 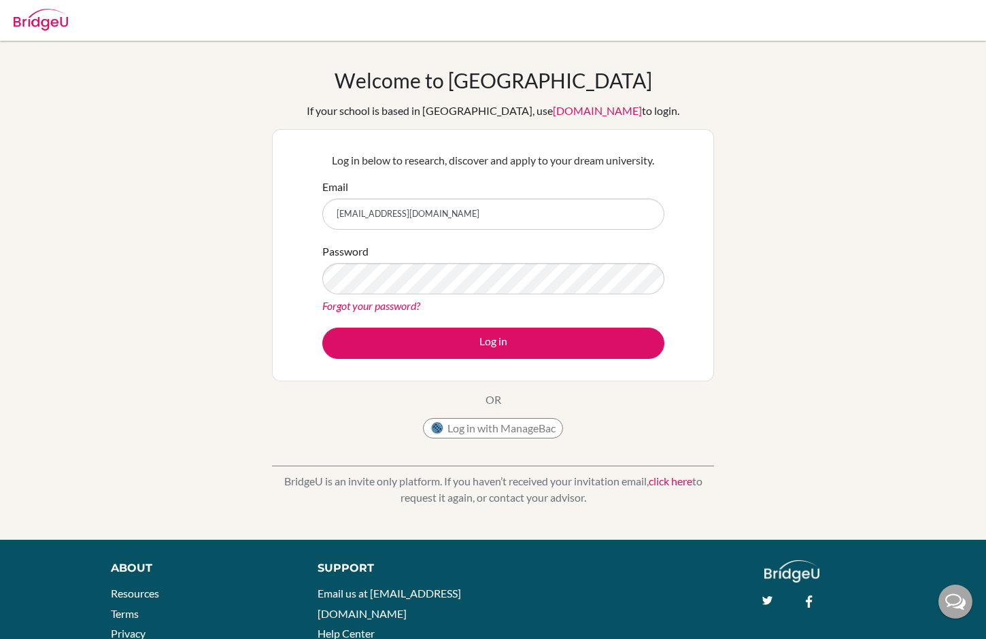 What do you see at coordinates (199, 568) in the screenshot?
I see `div: About` at bounding box center [199, 568].